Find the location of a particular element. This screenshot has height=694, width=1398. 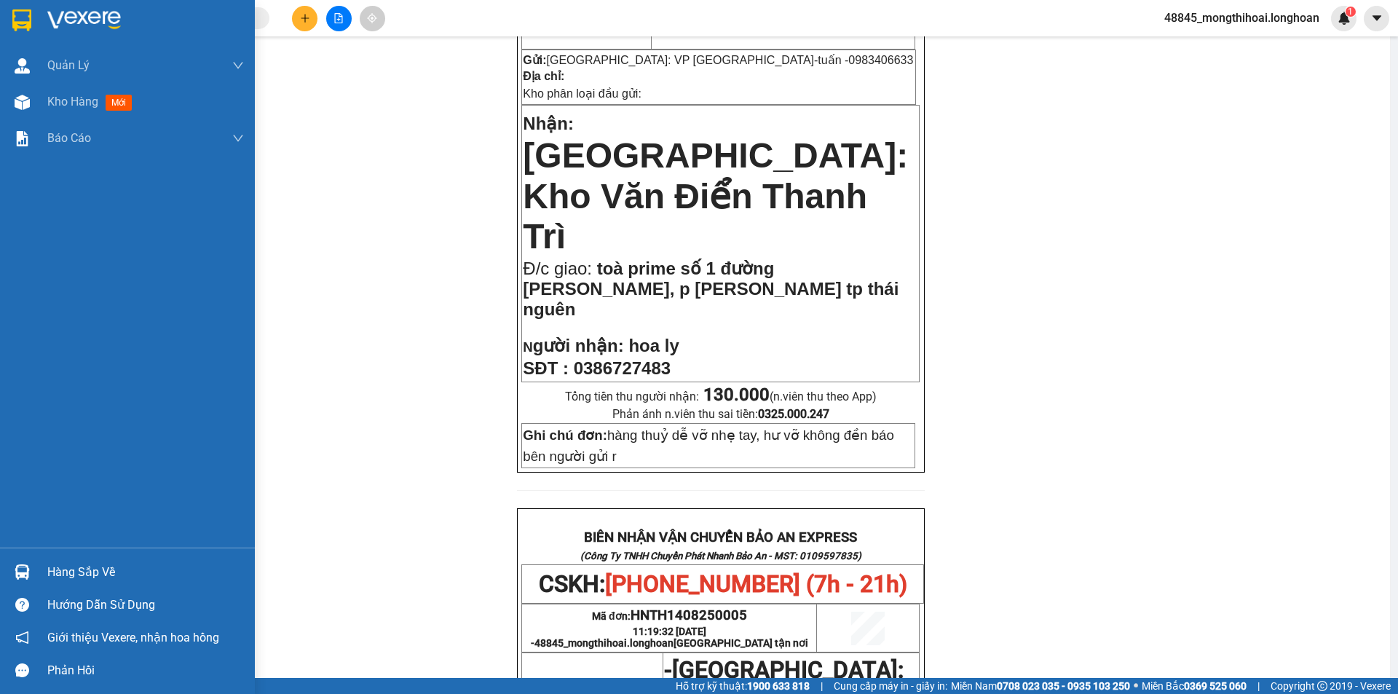

span: 0386727483 is located at coordinates (622, 368).